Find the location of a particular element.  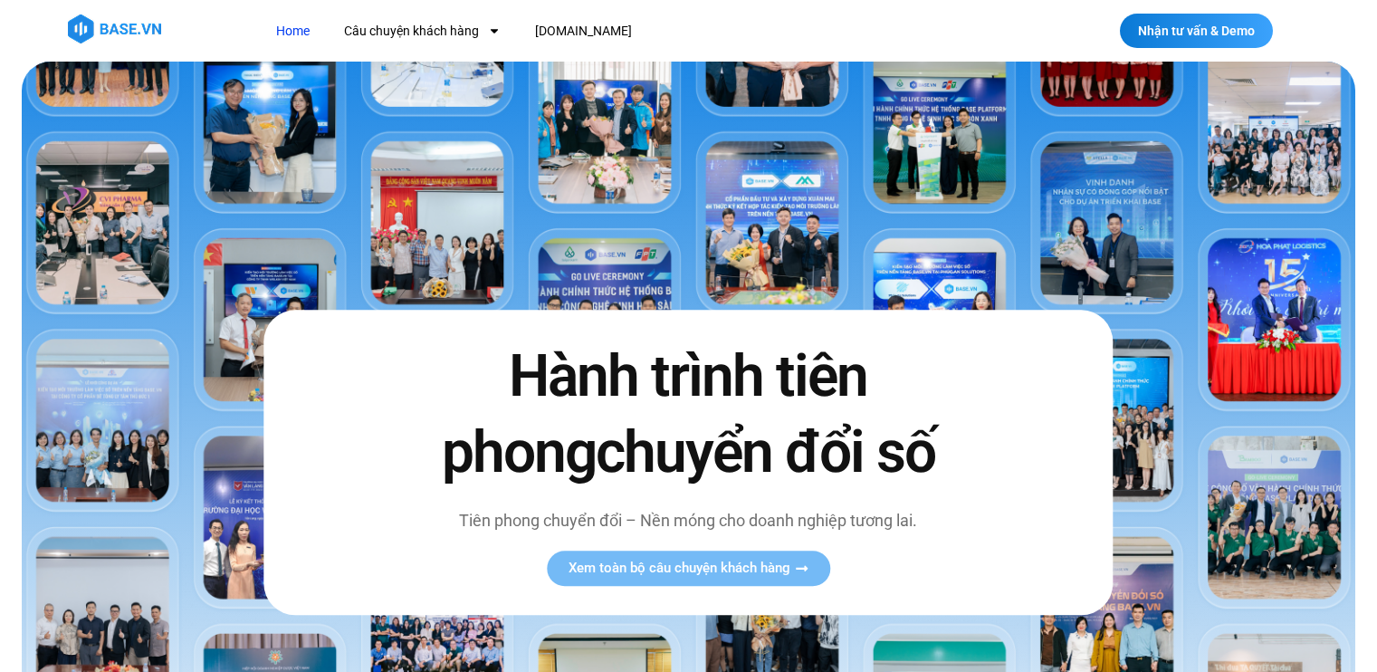

a: Xem toàn bộ câu chuyện khách hàng is located at coordinates (688, 568).